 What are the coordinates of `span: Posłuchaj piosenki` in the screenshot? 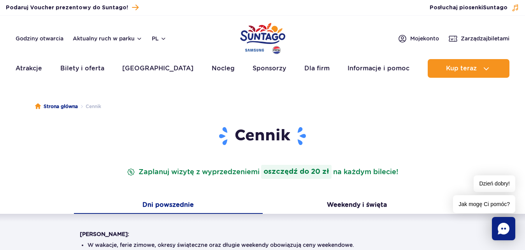 It's located at (469, 8).